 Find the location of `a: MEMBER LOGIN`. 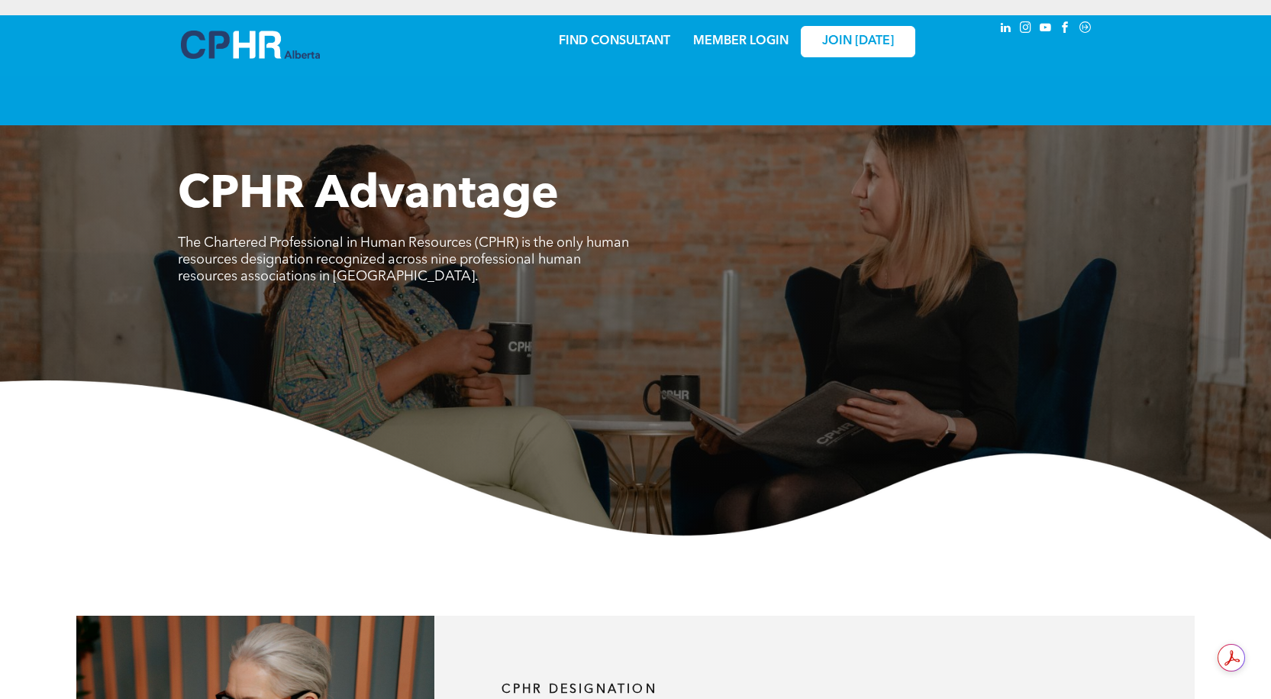

a: MEMBER LOGIN is located at coordinates (741, 41).